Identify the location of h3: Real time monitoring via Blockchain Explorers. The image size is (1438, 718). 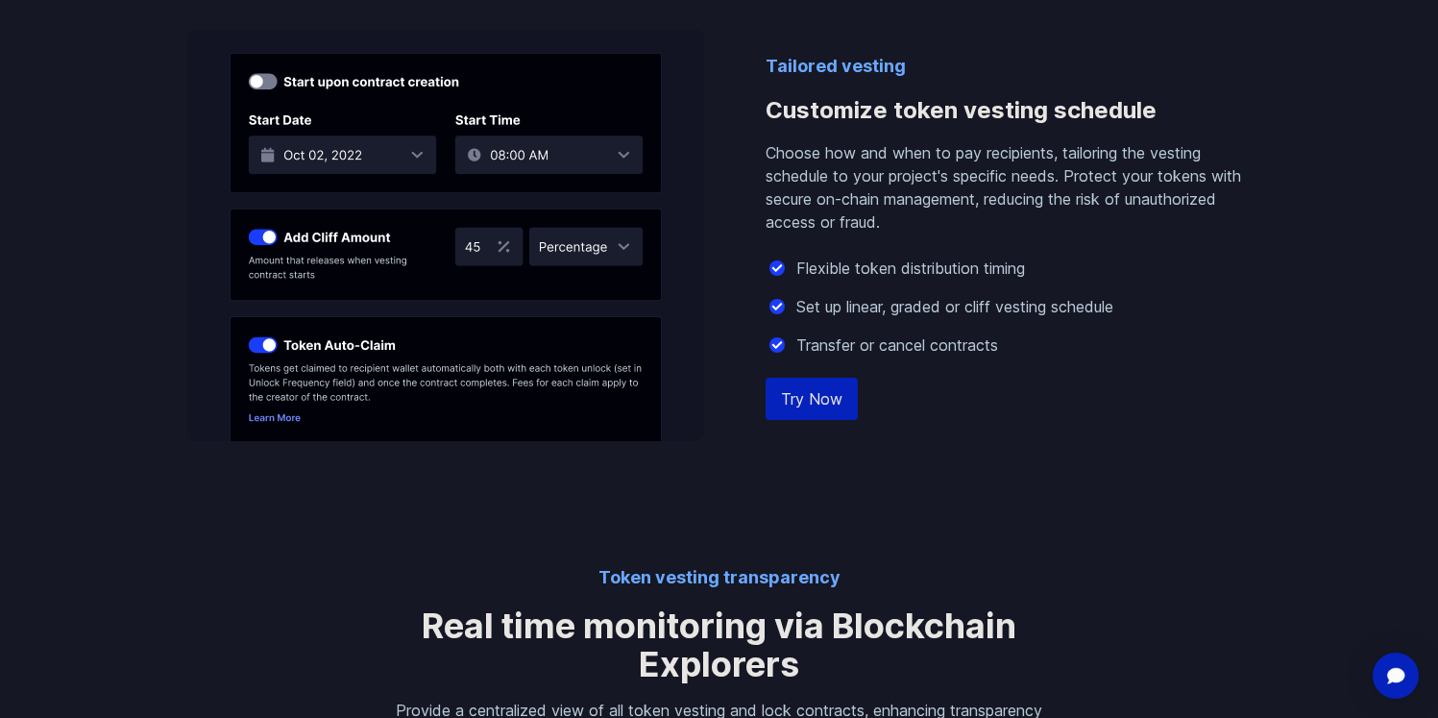
(720, 645).